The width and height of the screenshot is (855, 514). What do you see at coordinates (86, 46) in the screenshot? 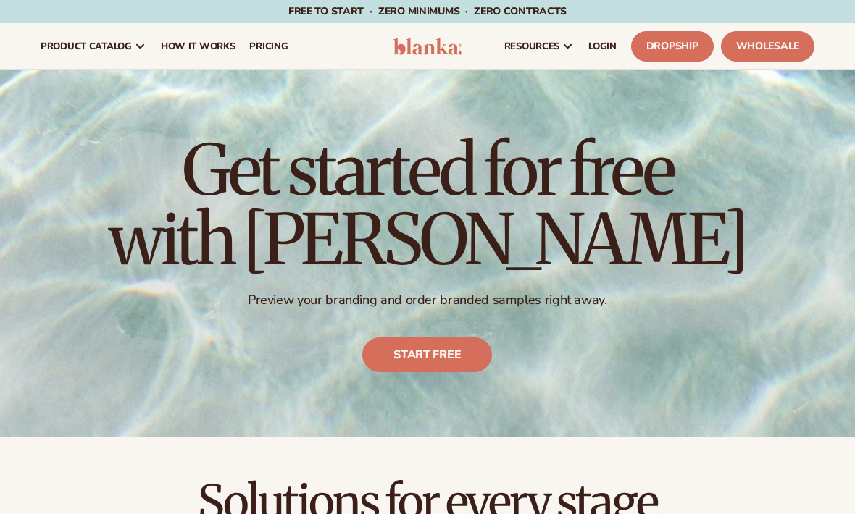
I see `span: product catalog` at bounding box center [86, 46].